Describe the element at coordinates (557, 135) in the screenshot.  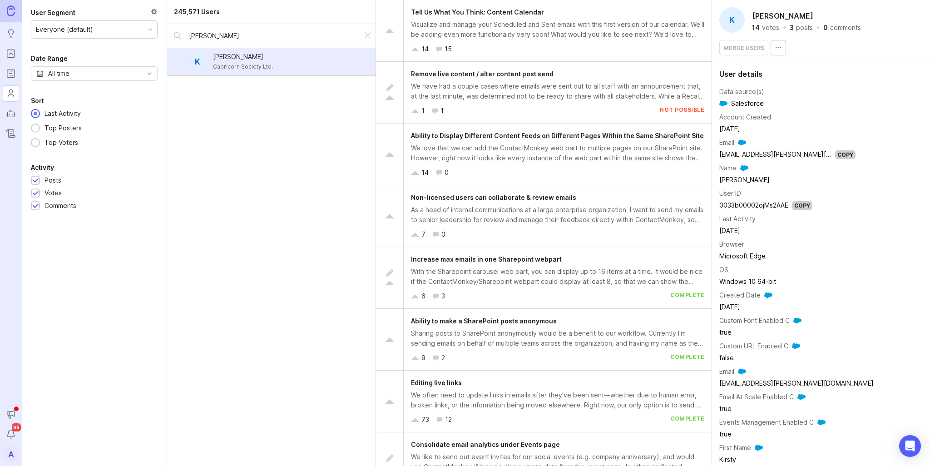
I see `span: Ability to Display Different Content Feeds on Different Pages Within the Same SharePoint Site` at that location.